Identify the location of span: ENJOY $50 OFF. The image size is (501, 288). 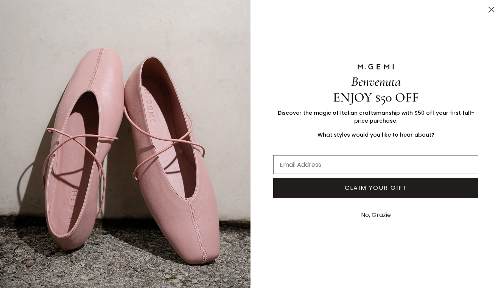
(375, 98).